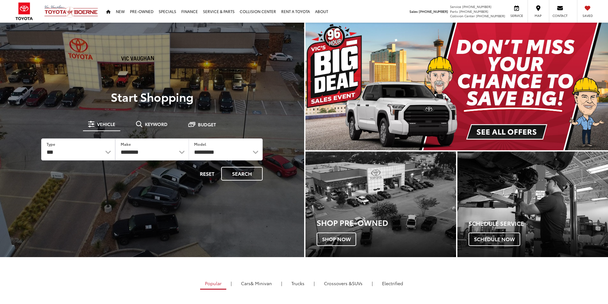  What do you see at coordinates (338, 284) in the screenshot?
I see `span: Crossovers &` at bounding box center [338, 284].